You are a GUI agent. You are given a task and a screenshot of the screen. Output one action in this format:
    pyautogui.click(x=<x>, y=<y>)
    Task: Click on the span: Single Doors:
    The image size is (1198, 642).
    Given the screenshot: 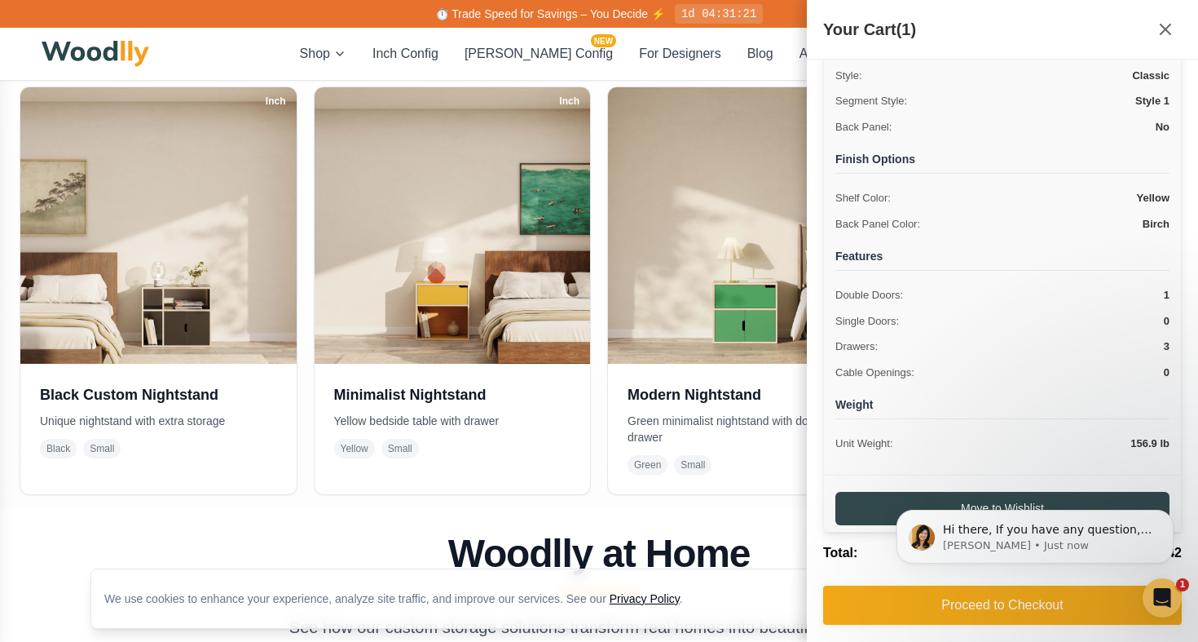 What is the action you would take?
    pyautogui.click(x=867, y=321)
    